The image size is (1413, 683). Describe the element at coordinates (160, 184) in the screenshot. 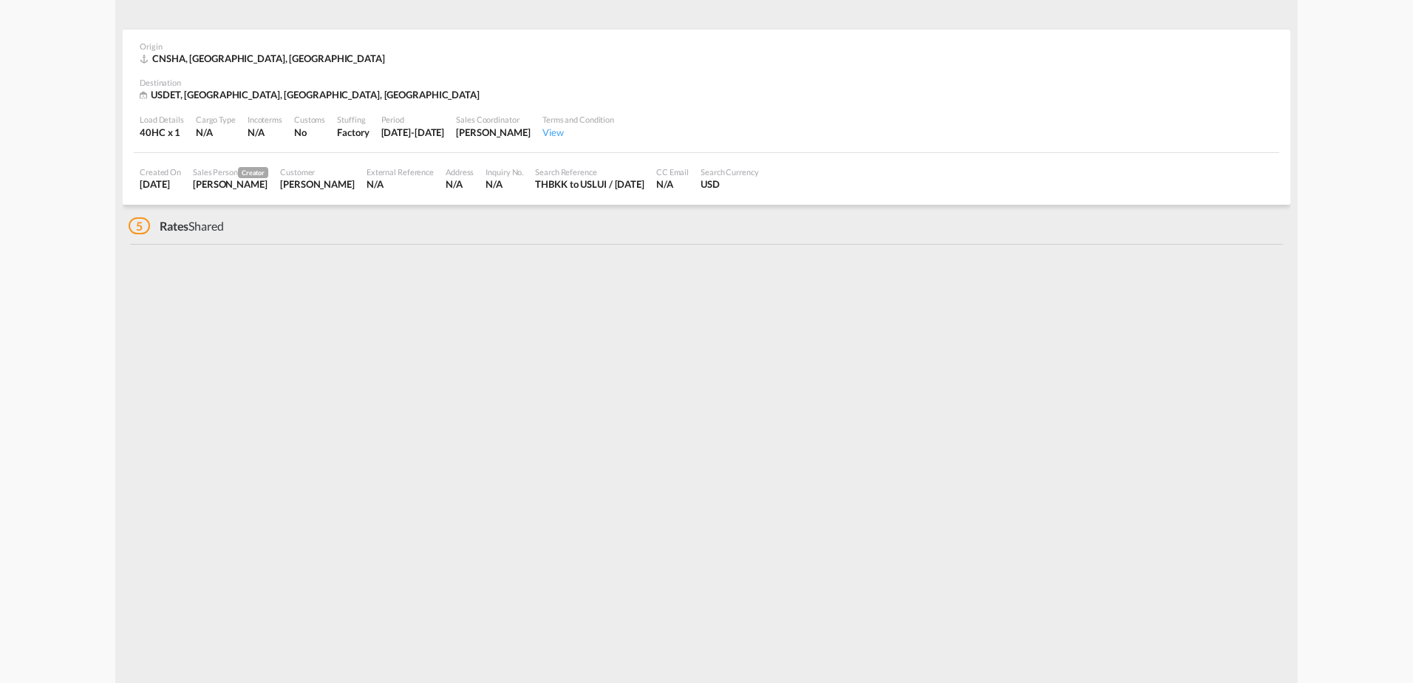

I see `div: 11 Sep 2025` at that location.